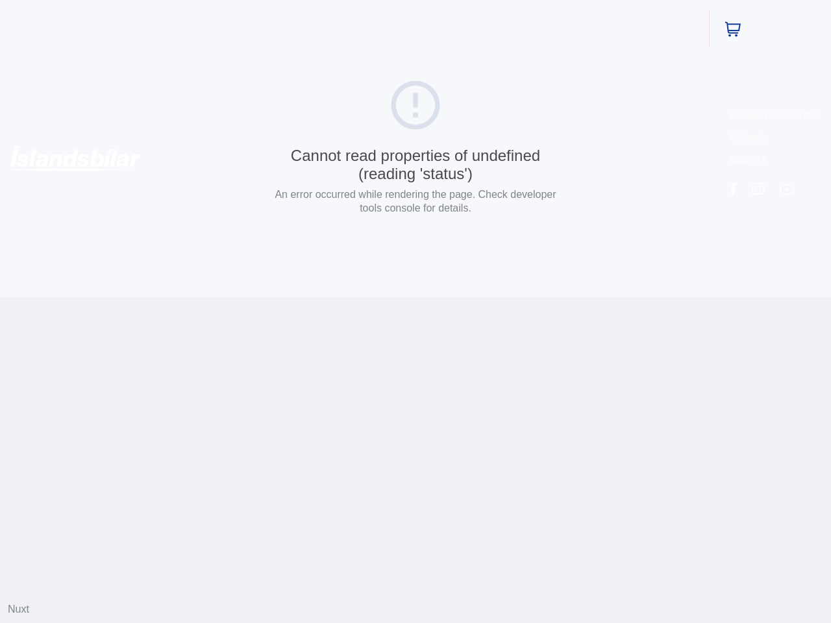 This screenshot has height=623, width=831. Describe the element at coordinates (18, 609) in the screenshot. I see `a: Nuxt` at that location.